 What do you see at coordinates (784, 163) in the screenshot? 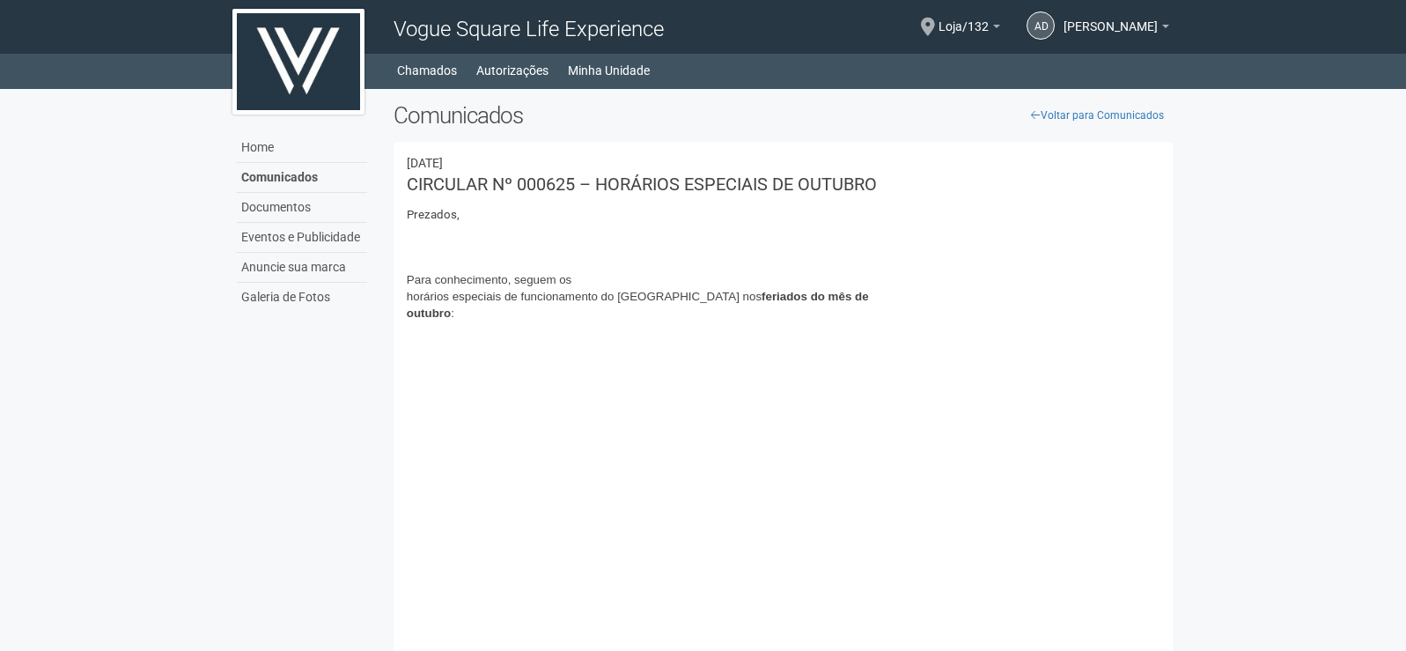
I see `div: 07/10/2025 20:18` at bounding box center [784, 163].